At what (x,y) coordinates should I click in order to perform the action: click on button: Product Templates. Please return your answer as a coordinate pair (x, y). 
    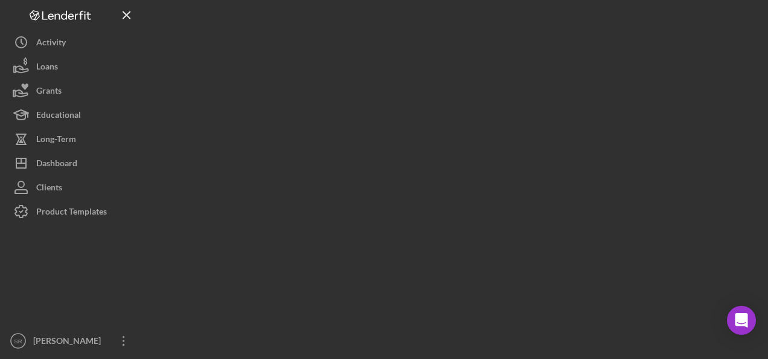
    Looking at the image, I should click on (72, 211).